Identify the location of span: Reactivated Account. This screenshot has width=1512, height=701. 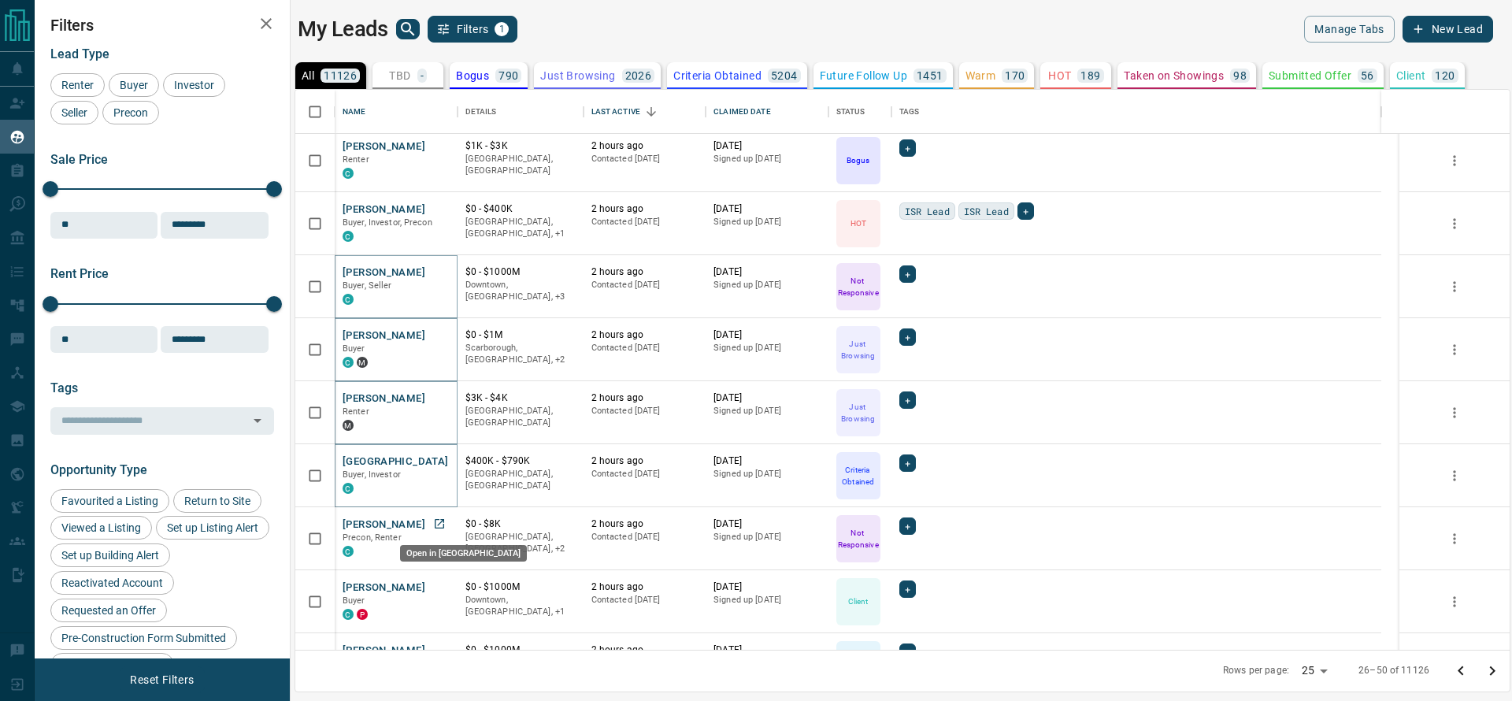
(112, 583).